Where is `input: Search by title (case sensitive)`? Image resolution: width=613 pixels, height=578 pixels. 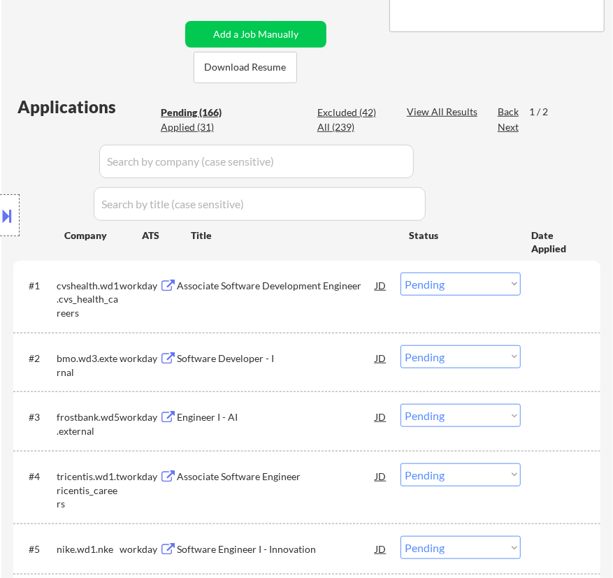
input: Search by title (case sensitive) is located at coordinates (259, 204).